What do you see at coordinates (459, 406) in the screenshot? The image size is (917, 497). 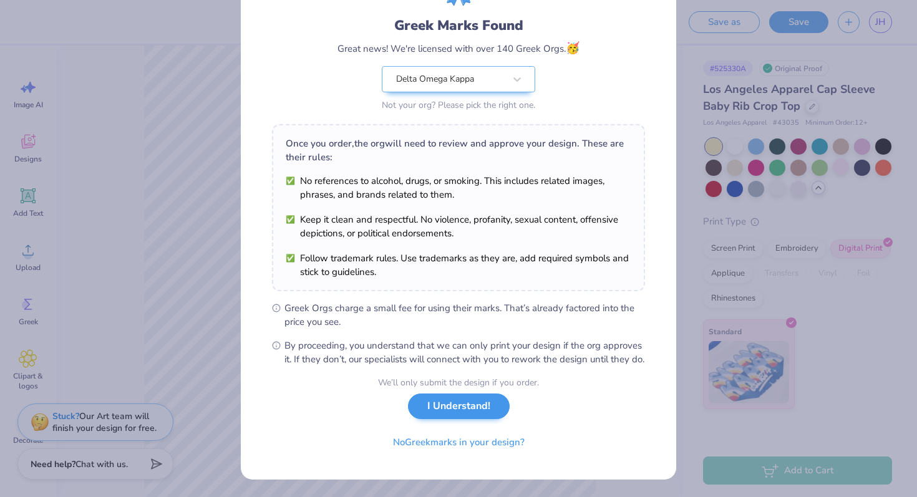 I see `button: I Understand!` at bounding box center [459, 406].